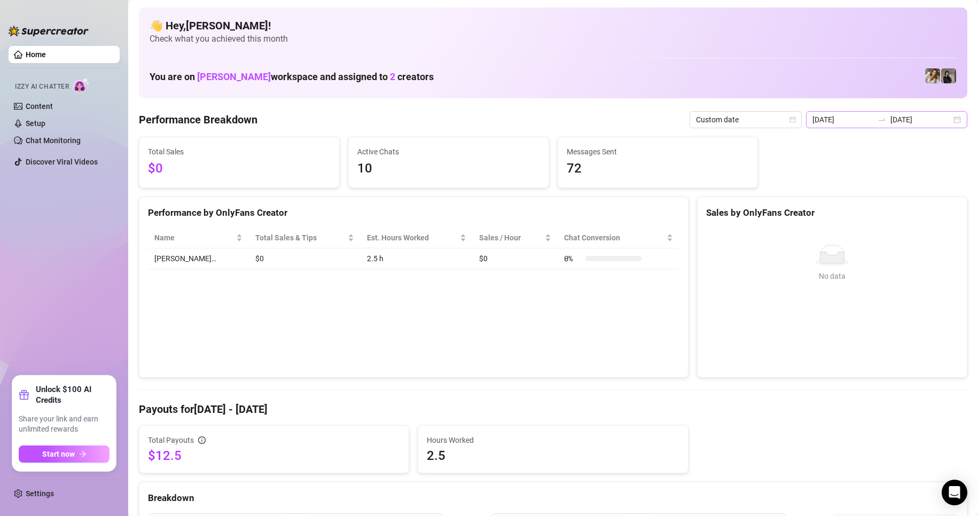  I want to click on input: Start date, so click(843, 120).